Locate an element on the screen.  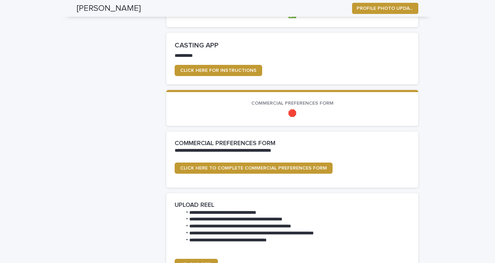
span: CLICK HERE TO COMPLETE COMMERCIAL PREFERENCES FORM is located at coordinates (253, 168).